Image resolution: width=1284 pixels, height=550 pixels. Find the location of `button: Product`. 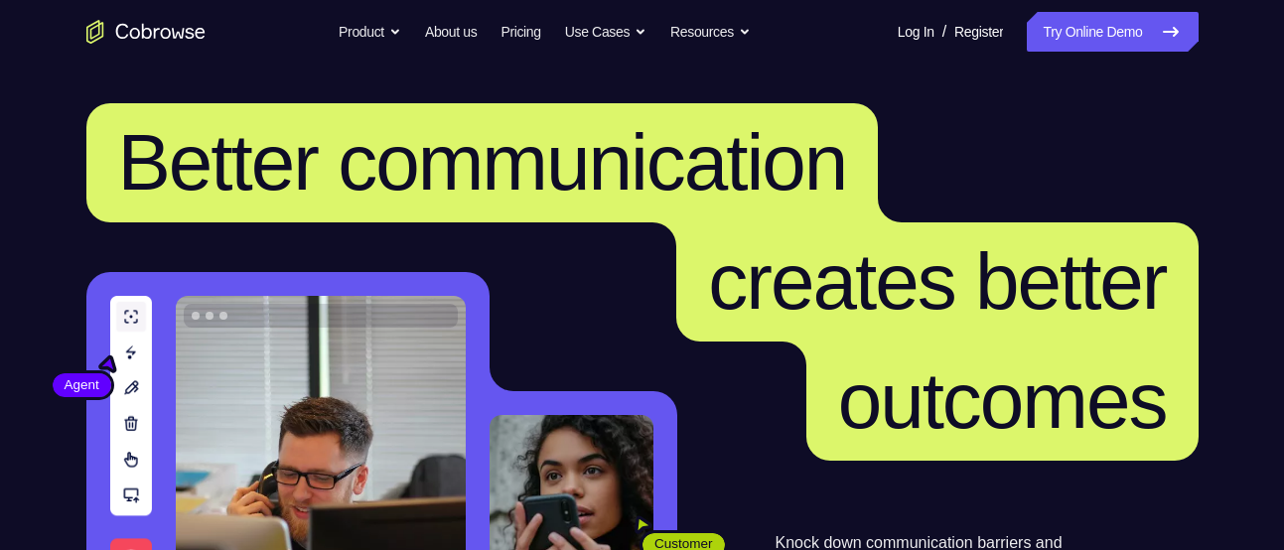

button: Product is located at coordinates (369, 32).